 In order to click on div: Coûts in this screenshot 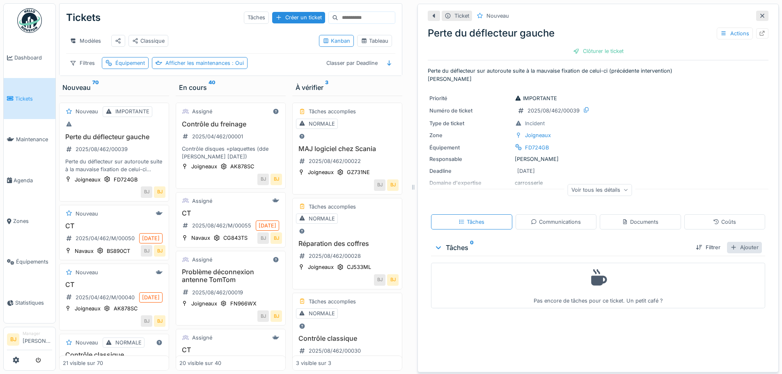, I will do `click(725, 222)`.